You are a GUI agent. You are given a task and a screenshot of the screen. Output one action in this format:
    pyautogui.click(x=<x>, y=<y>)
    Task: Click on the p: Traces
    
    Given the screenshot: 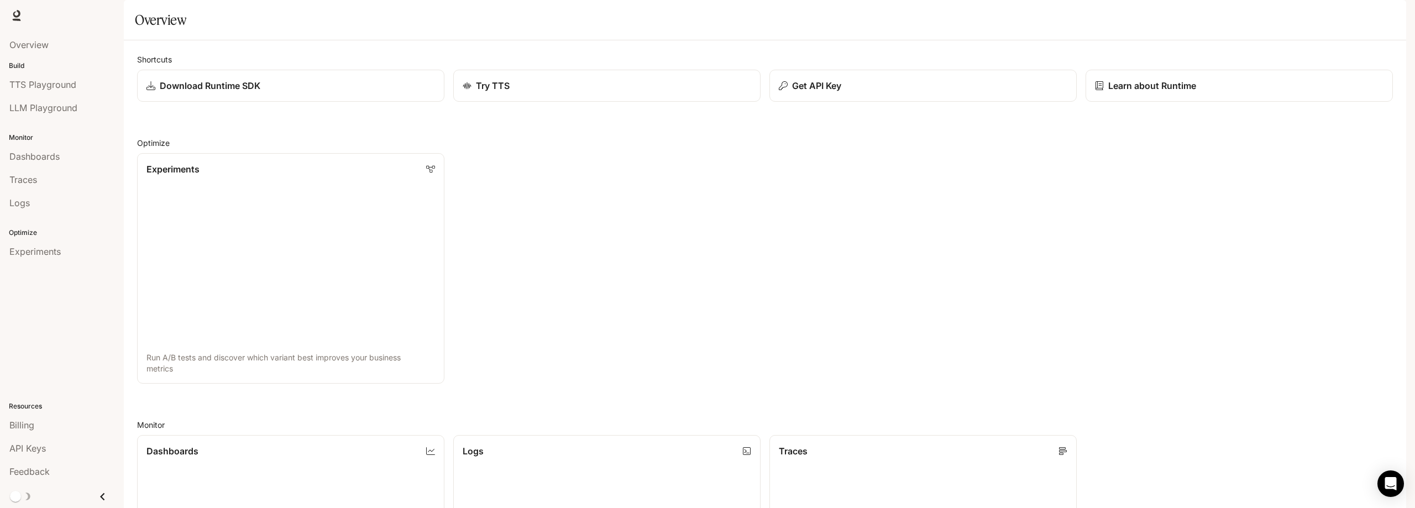 What is the action you would take?
    pyautogui.click(x=793, y=451)
    